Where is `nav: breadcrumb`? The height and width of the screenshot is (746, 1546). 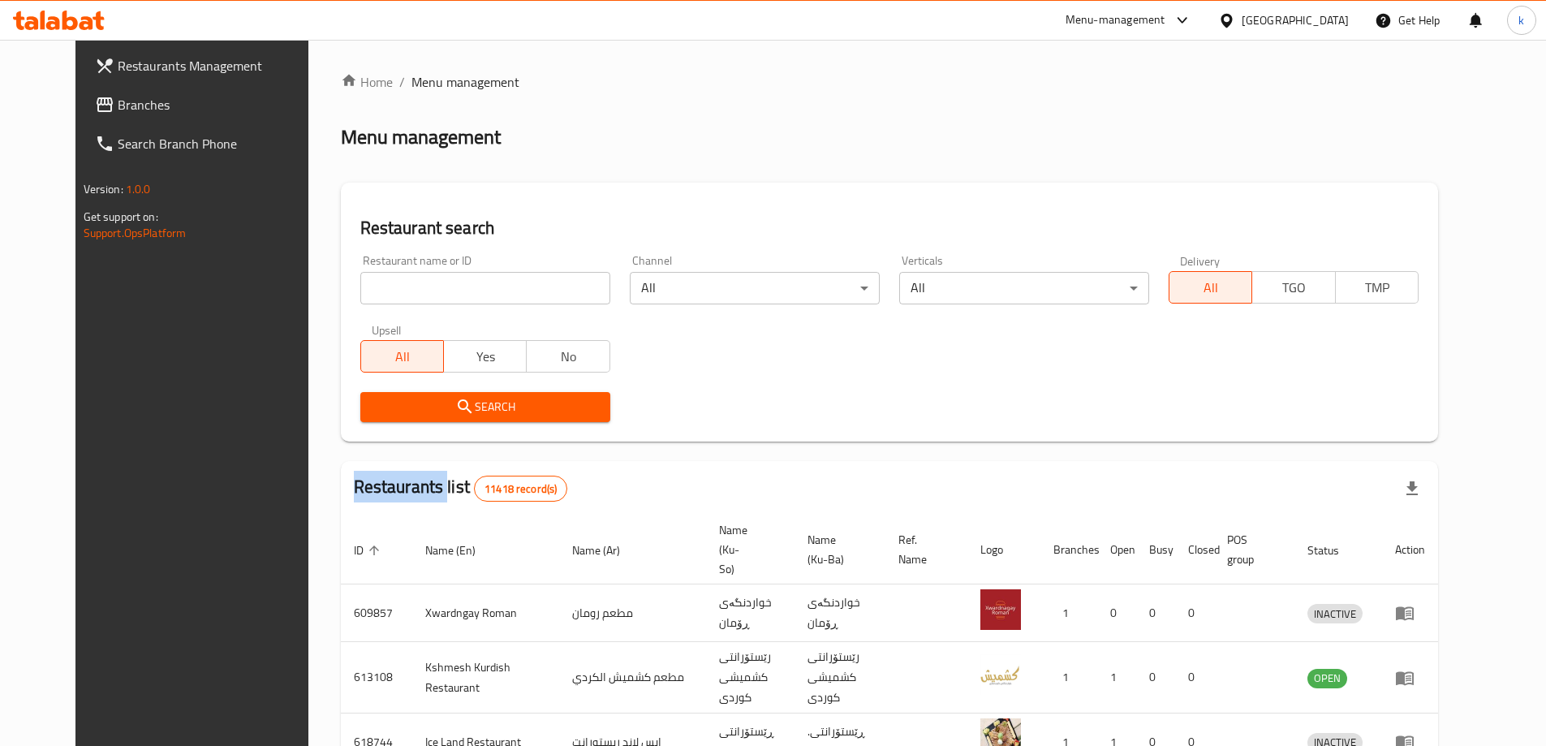 nav: breadcrumb is located at coordinates (889, 82).